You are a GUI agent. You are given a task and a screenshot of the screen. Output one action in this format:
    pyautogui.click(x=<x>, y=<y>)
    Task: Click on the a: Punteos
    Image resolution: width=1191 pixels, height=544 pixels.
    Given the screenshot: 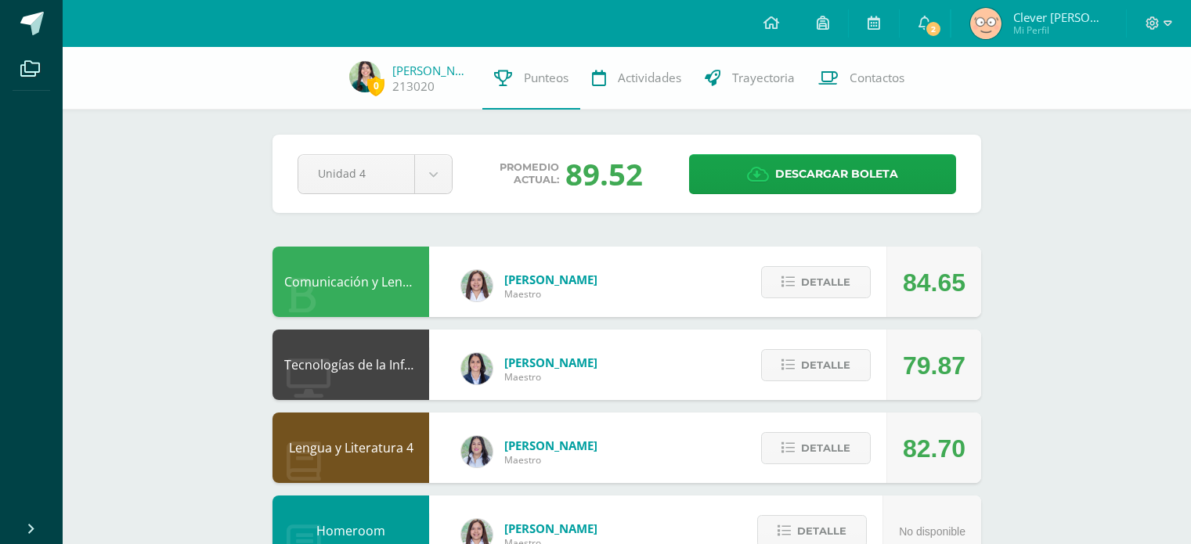 What is the action you would take?
    pyautogui.click(x=531, y=78)
    